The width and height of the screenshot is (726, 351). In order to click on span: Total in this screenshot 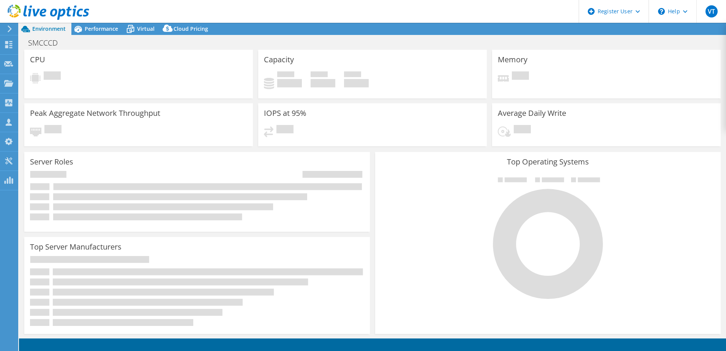, I will do `click(352, 75)`.